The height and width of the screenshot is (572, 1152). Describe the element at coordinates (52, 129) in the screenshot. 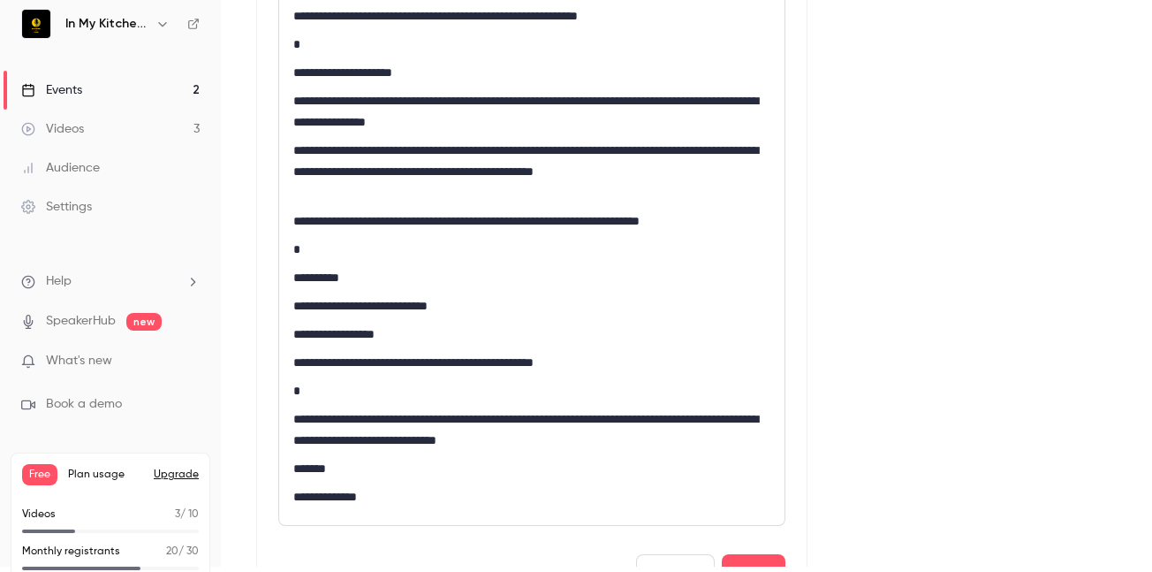

I see `div: Videos` at that location.